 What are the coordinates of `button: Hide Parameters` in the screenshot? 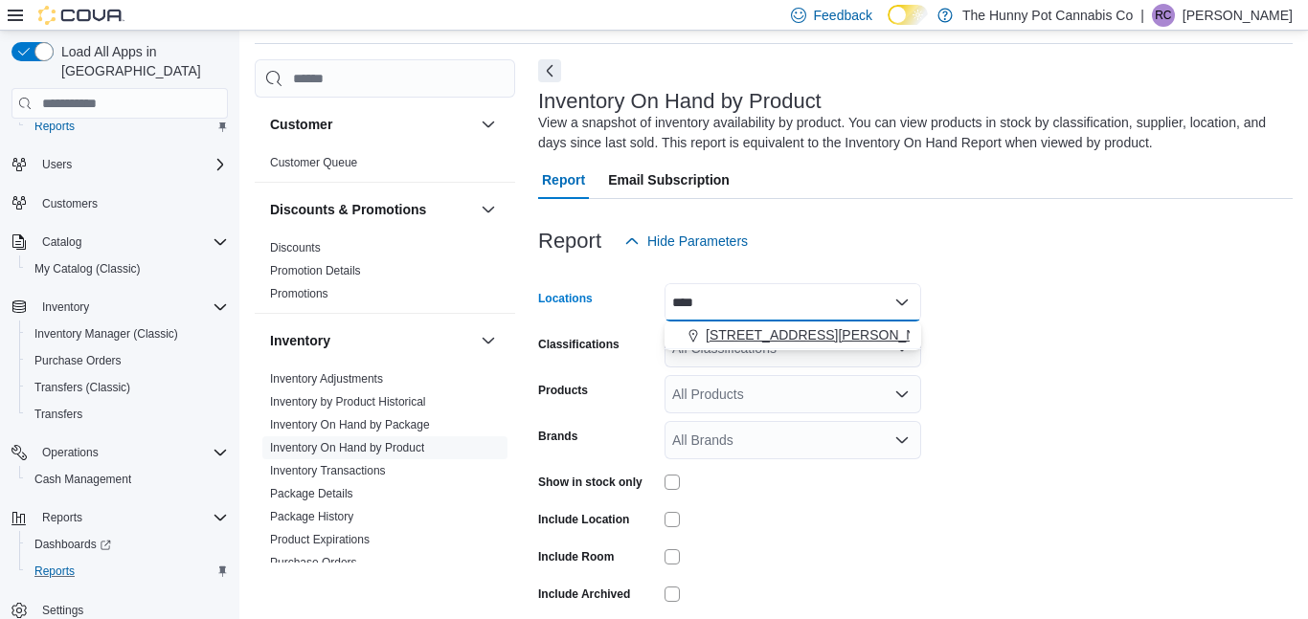 It's located at (685, 241).